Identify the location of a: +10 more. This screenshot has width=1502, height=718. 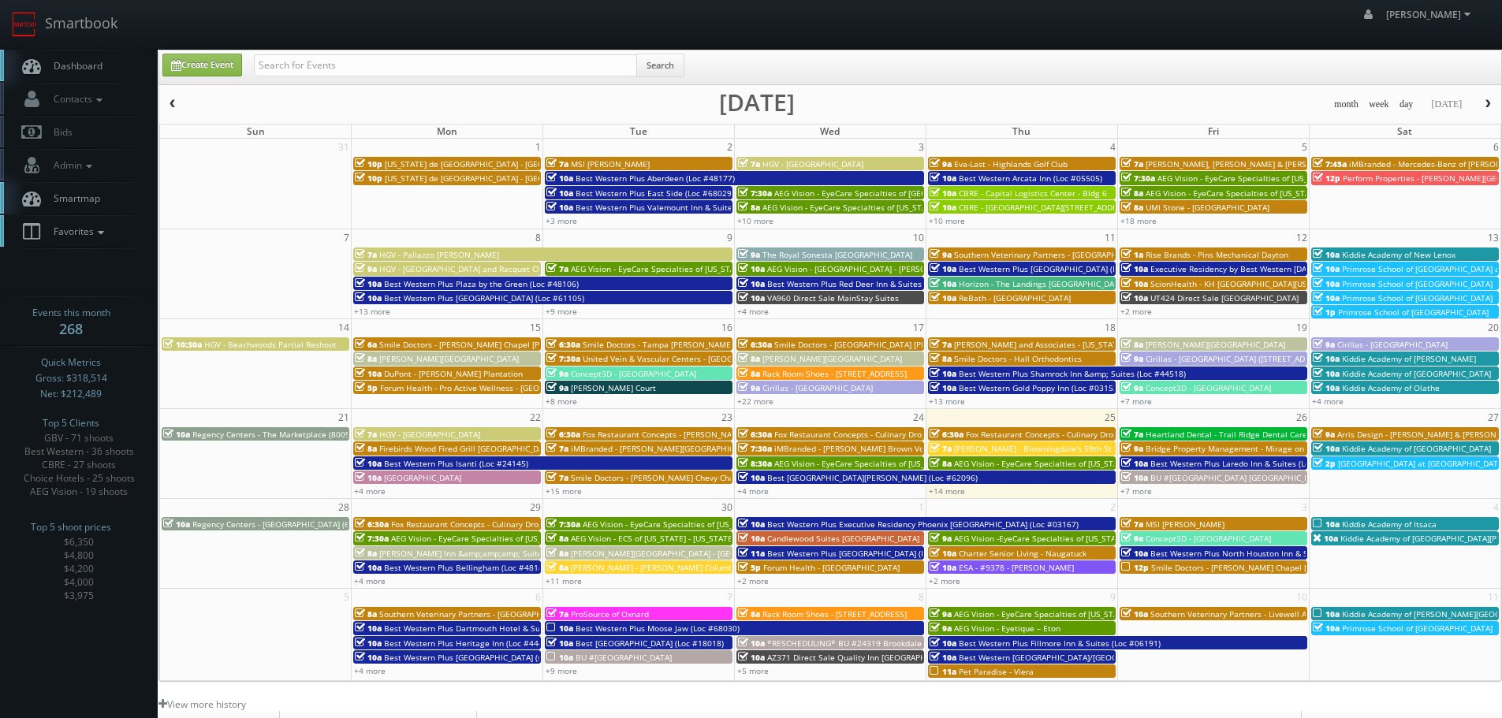
(755, 221).